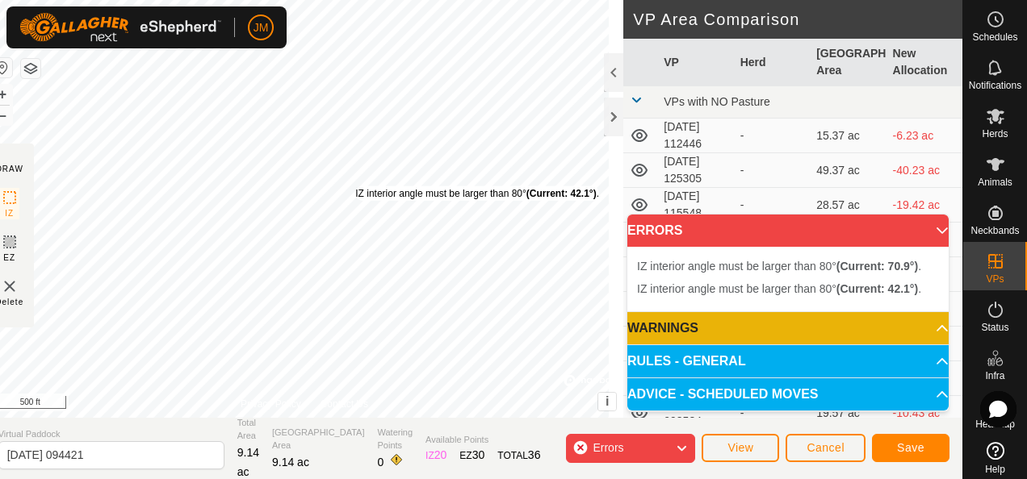 Image resolution: width=1027 pixels, height=479 pixels. What do you see at coordinates (788, 329) in the screenshot?
I see `p-accordion-header: WARNINGS` at bounding box center [788, 329].